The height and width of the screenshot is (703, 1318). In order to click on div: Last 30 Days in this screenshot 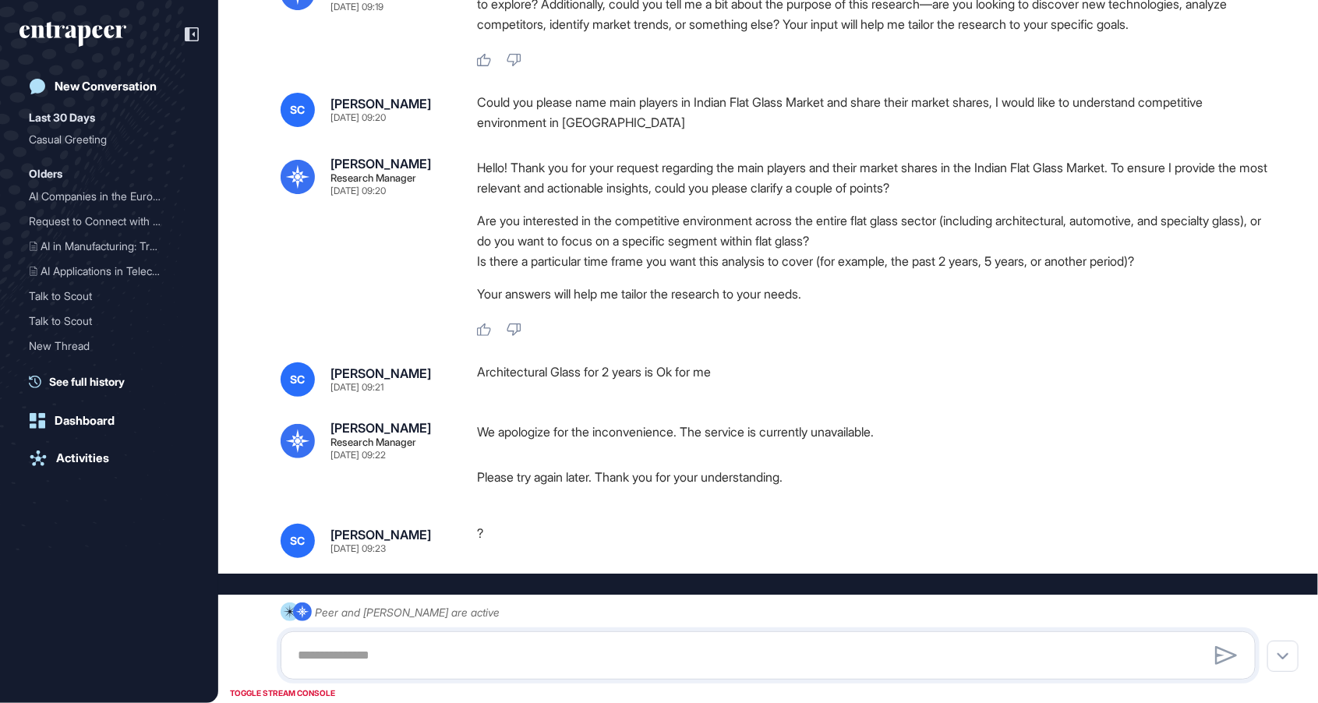, I will do `click(62, 118)`.